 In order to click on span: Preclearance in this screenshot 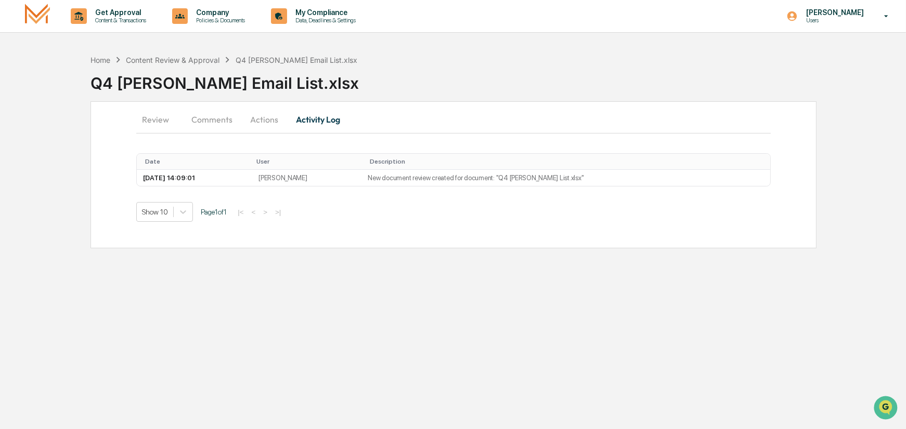, I will do `click(44, 136)`.